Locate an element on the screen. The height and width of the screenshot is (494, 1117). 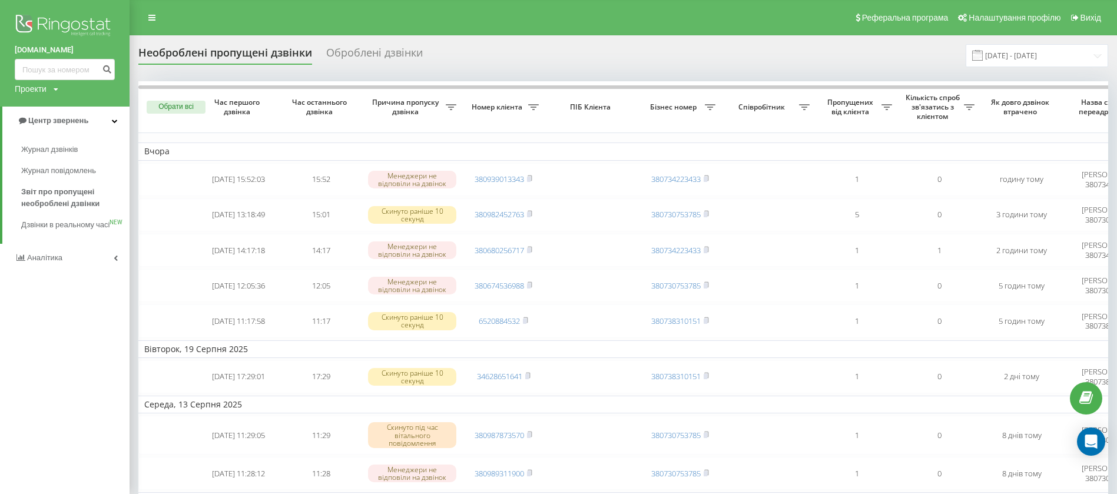
span: Вихід is located at coordinates (1090, 18).